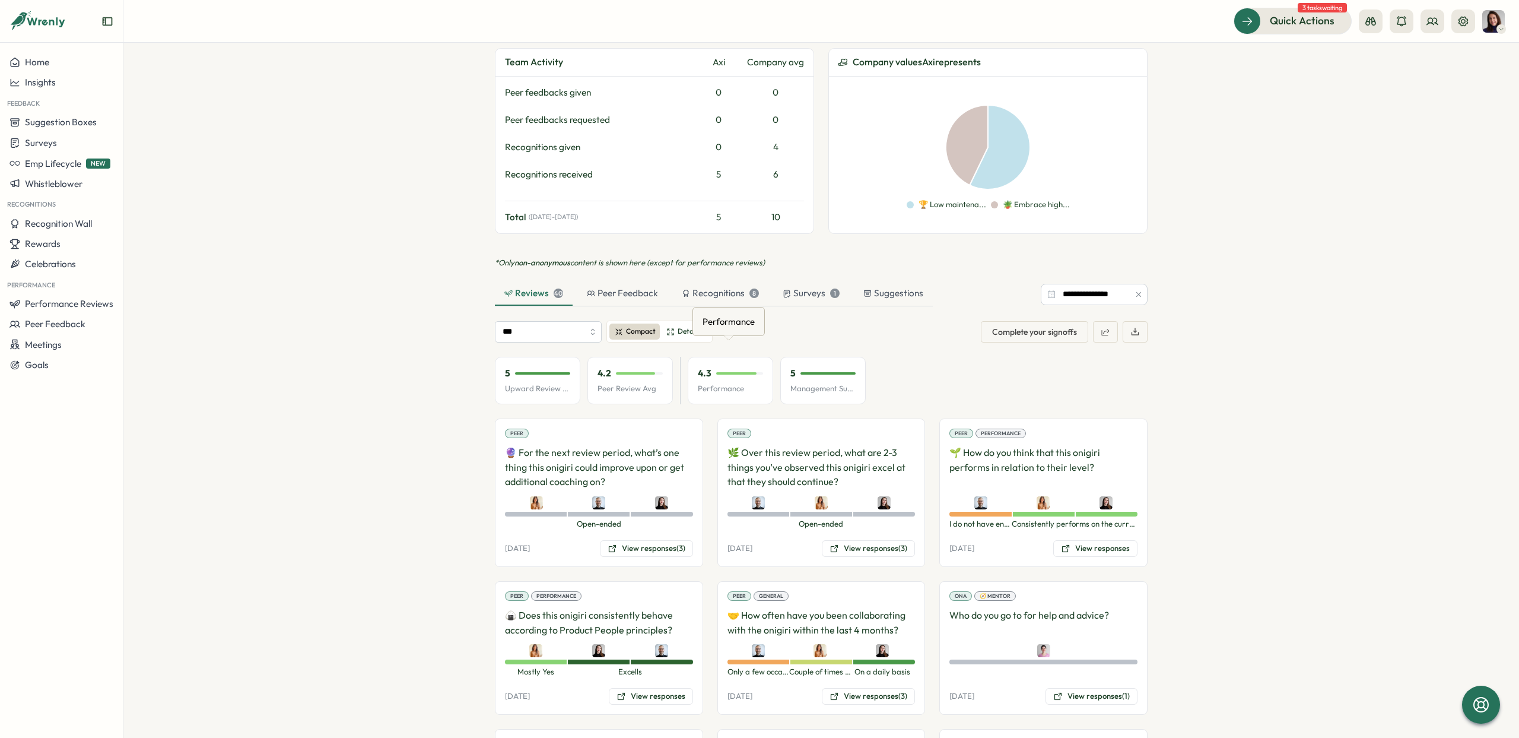  Describe the element at coordinates (754, 293) in the screenshot. I see `div: 8` at that location.